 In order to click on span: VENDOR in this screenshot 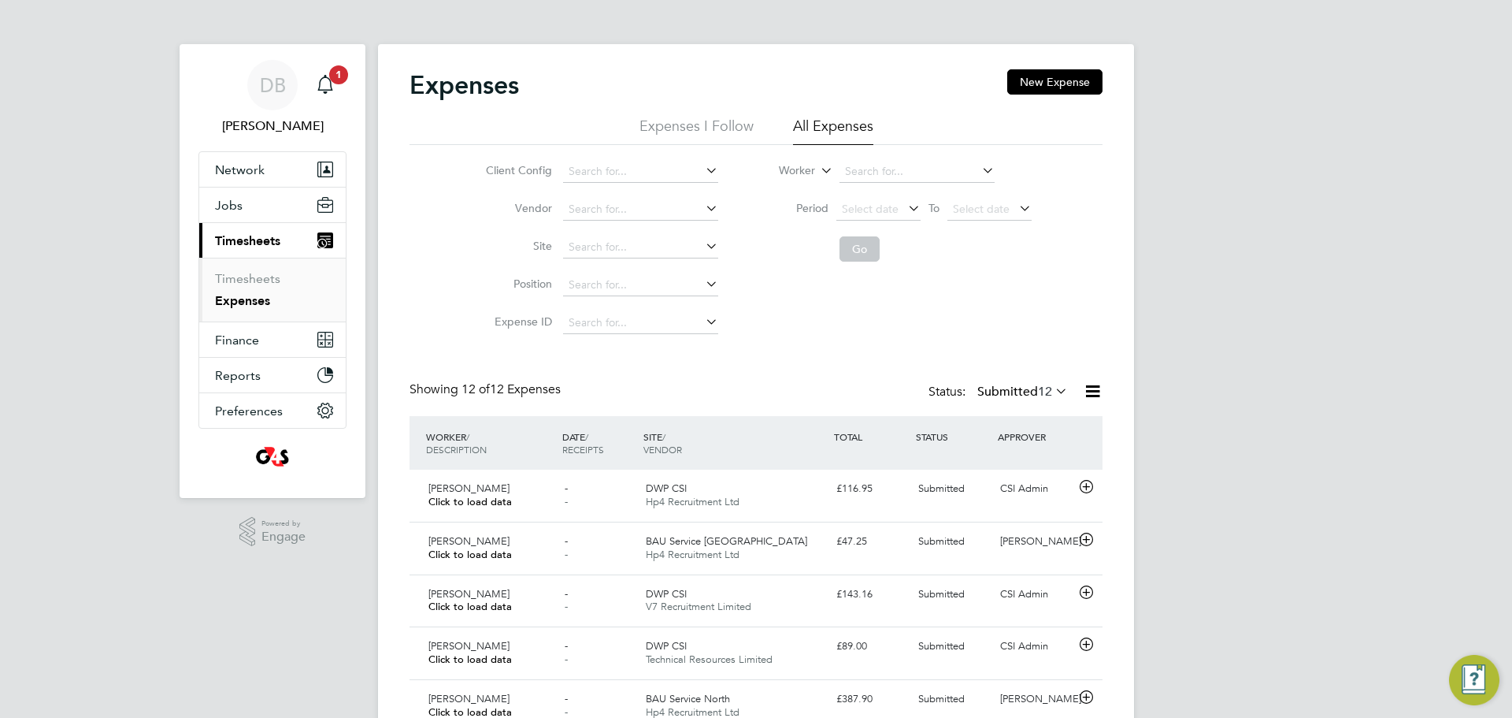, I will do `click(662, 449)`.